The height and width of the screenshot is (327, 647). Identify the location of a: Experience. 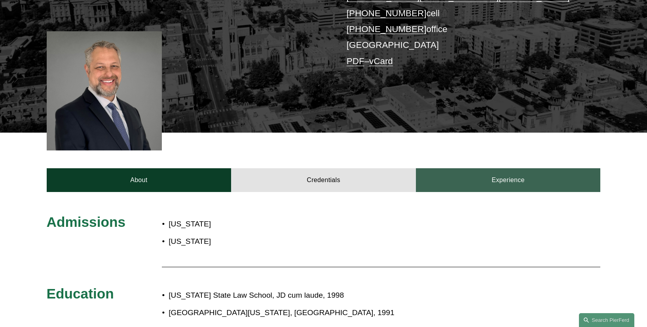
(508, 180).